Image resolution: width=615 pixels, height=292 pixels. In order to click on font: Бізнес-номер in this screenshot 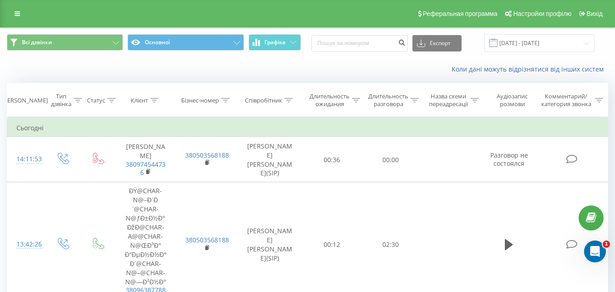, I will do `click(200, 100)`.